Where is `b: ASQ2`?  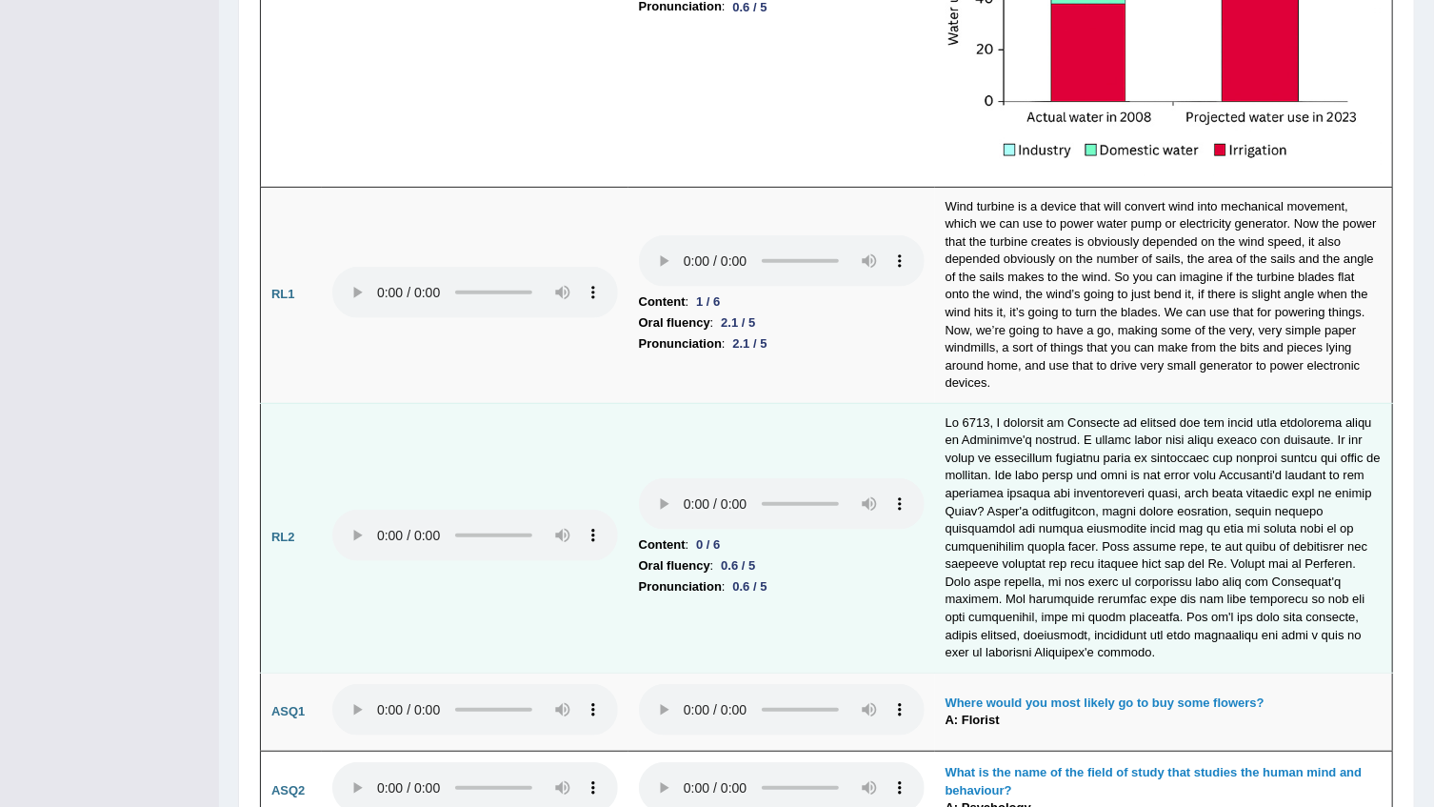
b: ASQ2 is located at coordinates (288, 789).